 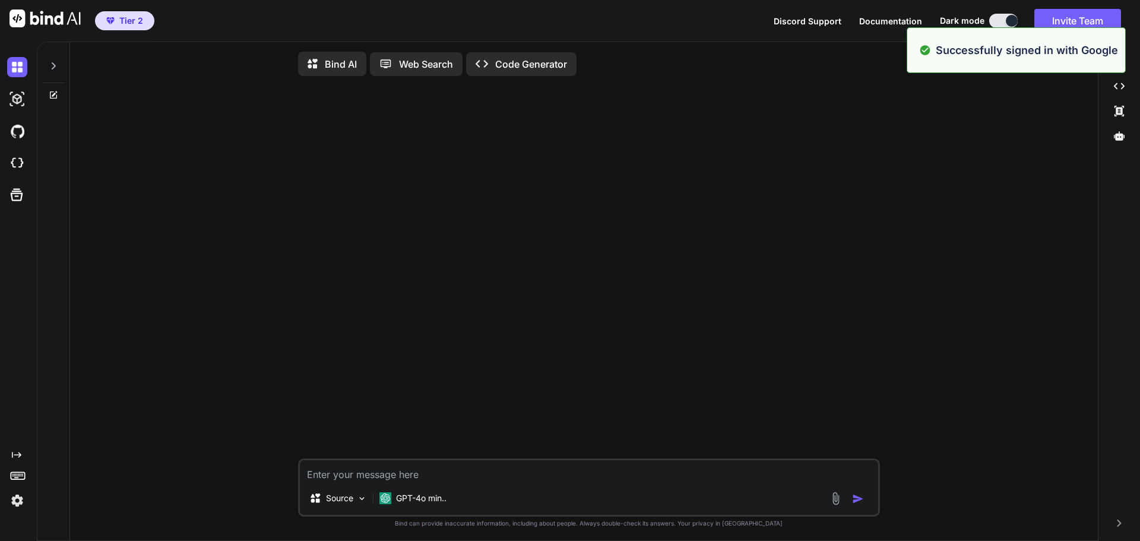 I want to click on span: Dark mode, so click(x=962, y=21).